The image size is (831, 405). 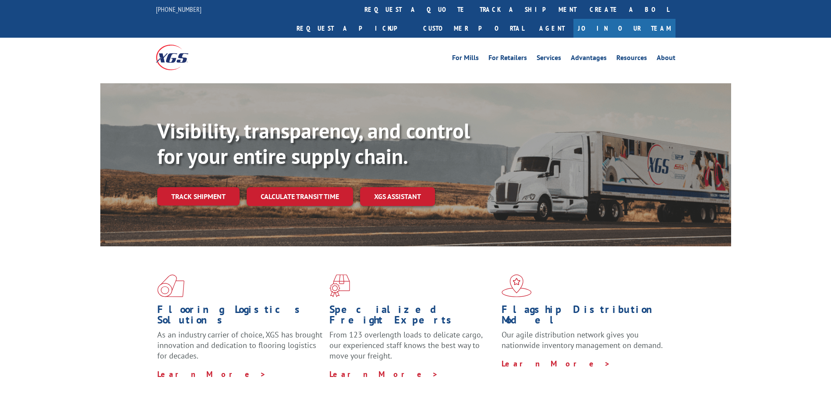 What do you see at coordinates (632, 59) in the screenshot?
I see `a: Resources` at bounding box center [632, 59].